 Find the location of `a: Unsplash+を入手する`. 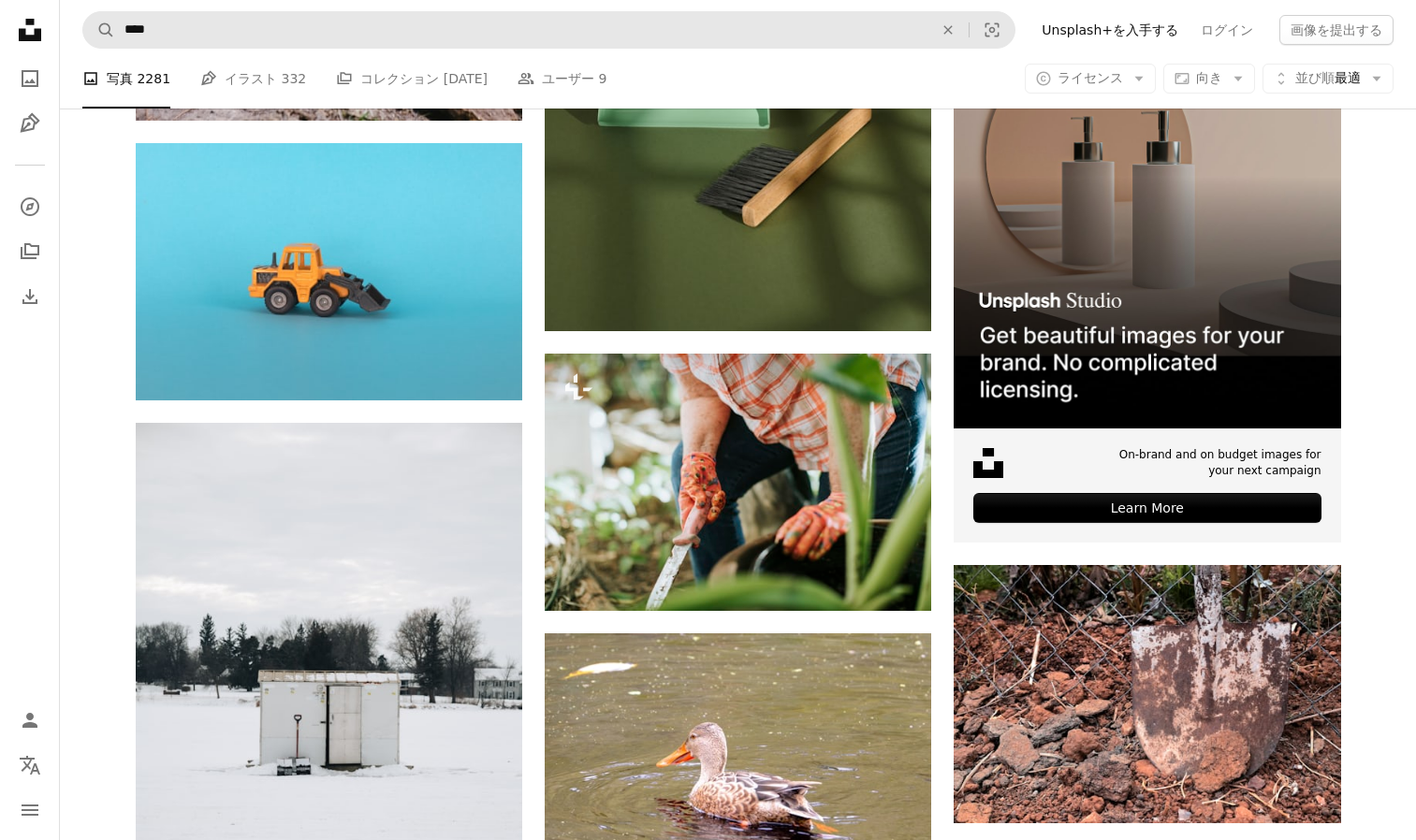

a: Unsplash+を入手する is located at coordinates (1110, 30).